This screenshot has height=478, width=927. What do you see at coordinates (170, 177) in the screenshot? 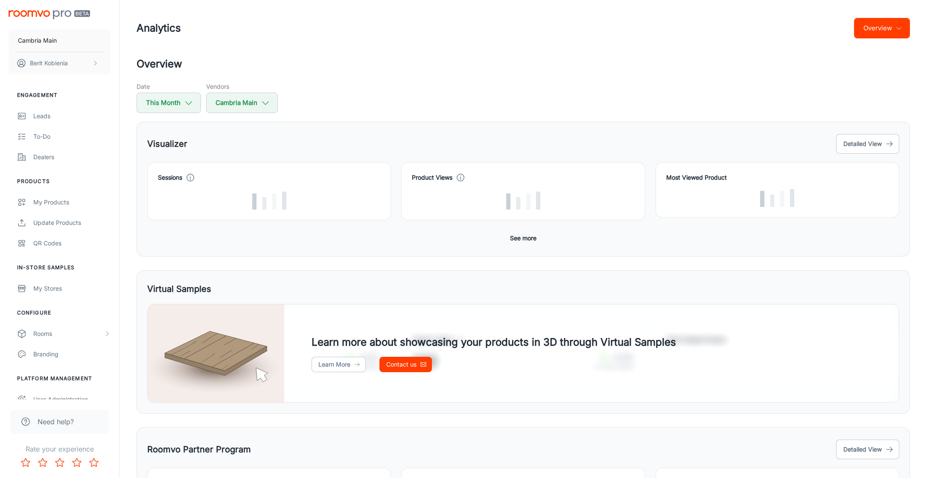
I see `h4: Sessions` at bounding box center [170, 177].